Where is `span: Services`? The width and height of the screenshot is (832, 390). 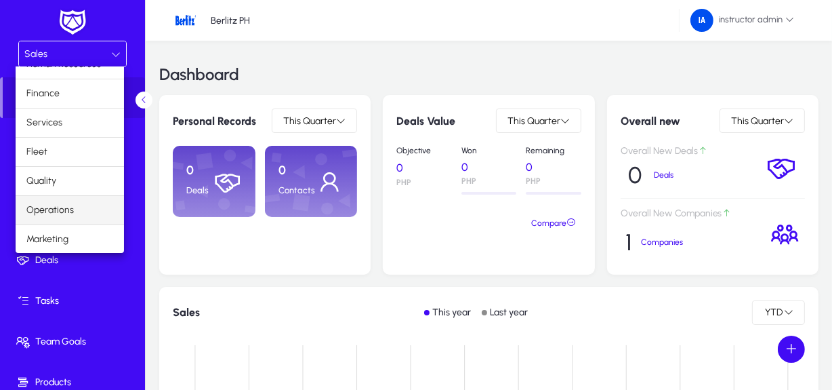
span: Services is located at coordinates (44, 123).